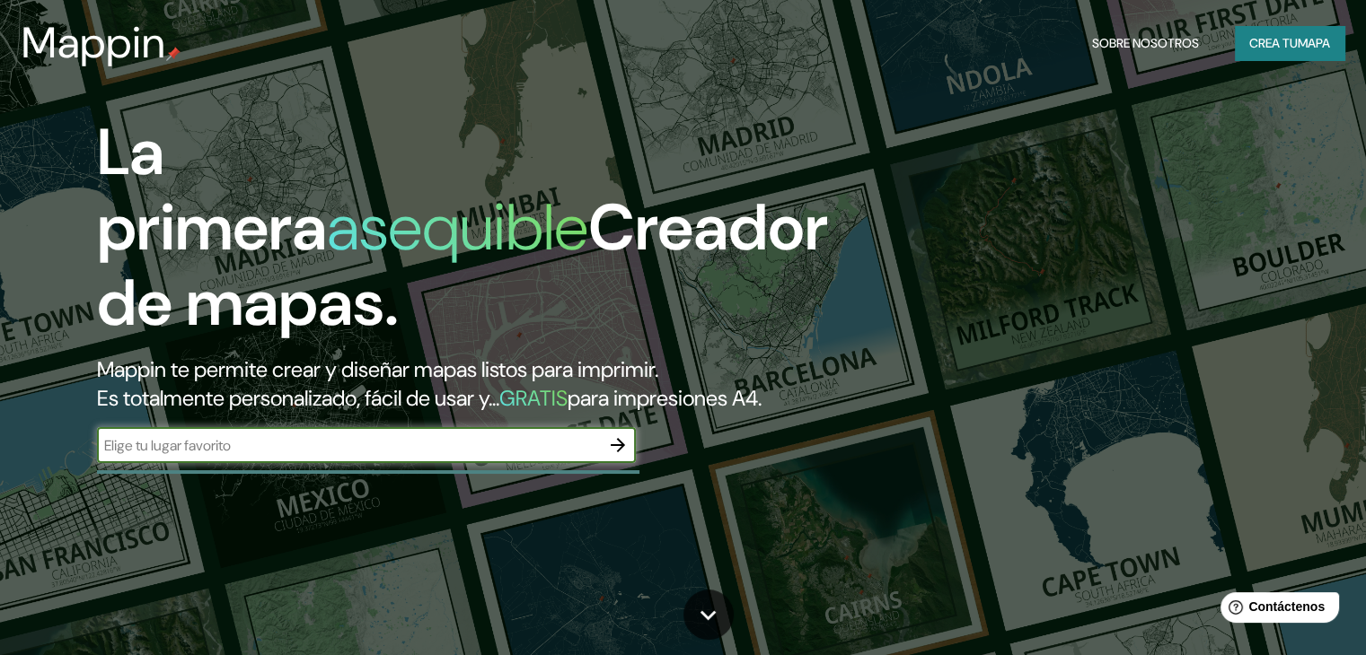 Image resolution: width=1366 pixels, height=655 pixels. What do you see at coordinates (457, 227) in the screenshot?
I see `font: asequible` at bounding box center [457, 227].